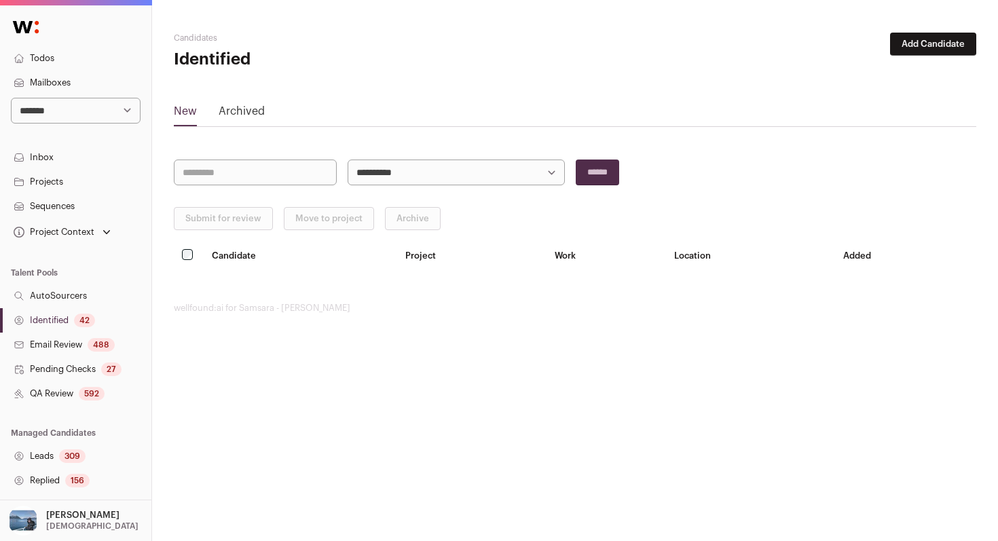  Describe the element at coordinates (750, 255) in the screenshot. I see `th: Location` at that location.